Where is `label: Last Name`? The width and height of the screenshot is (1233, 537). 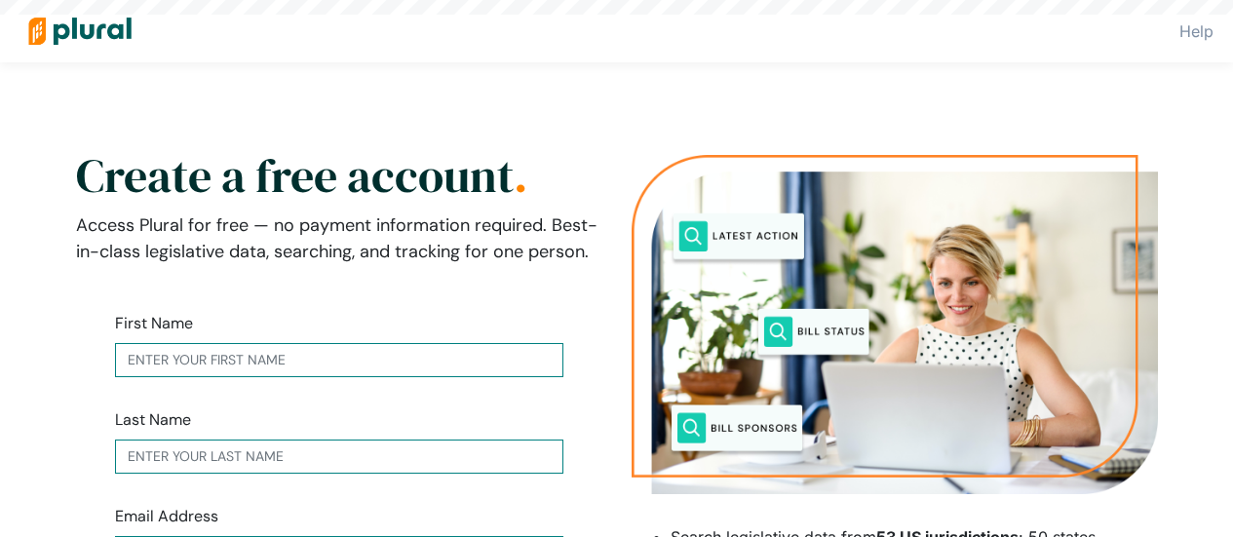 label: Last Name is located at coordinates (153, 420).